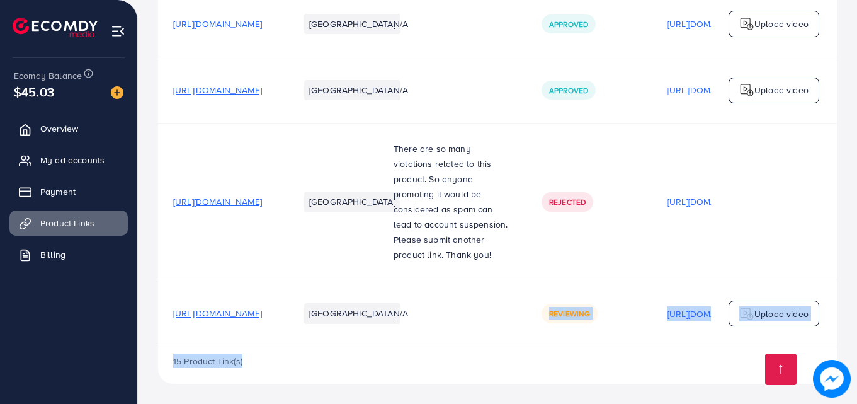 The width and height of the screenshot is (857, 404). Describe the element at coordinates (48, 76) in the screenshot. I see `span: Ecomdy Balance` at that location.